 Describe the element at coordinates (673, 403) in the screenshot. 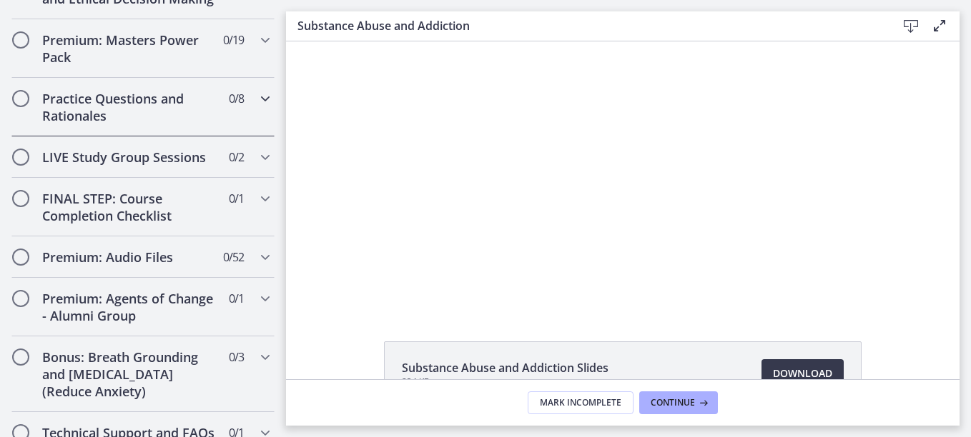

I see `span: Continue` at that location.